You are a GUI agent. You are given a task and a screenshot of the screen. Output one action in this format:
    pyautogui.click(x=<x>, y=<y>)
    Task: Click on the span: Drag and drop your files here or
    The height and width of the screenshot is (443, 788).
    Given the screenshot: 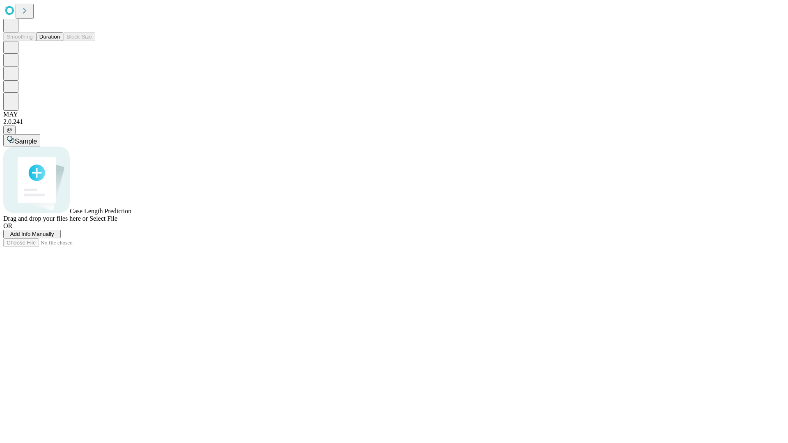 What is the action you would take?
    pyautogui.click(x=46, y=218)
    